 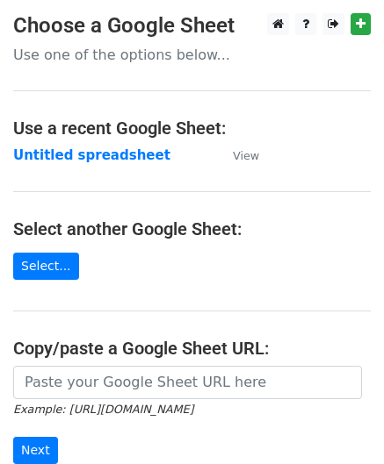 I want to click on input: Paste your Google Sheet URL here, so click(x=187, y=383).